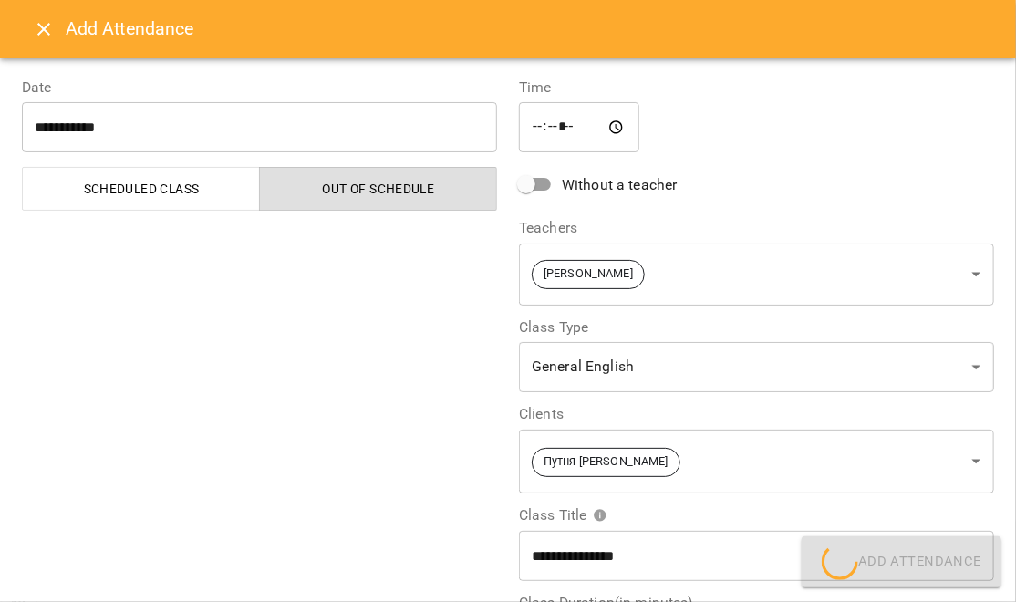  I want to click on span: Without a teacher, so click(619, 185).